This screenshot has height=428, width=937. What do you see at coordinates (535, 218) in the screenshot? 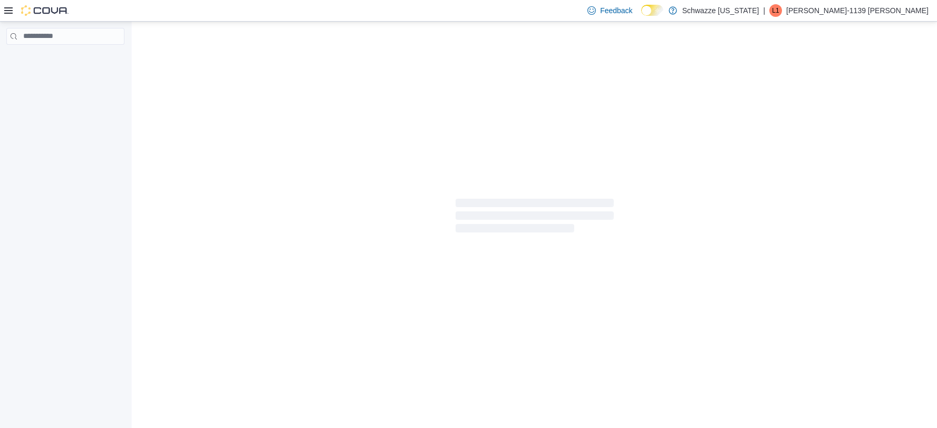
I see `span: Loading` at bounding box center [535, 218].